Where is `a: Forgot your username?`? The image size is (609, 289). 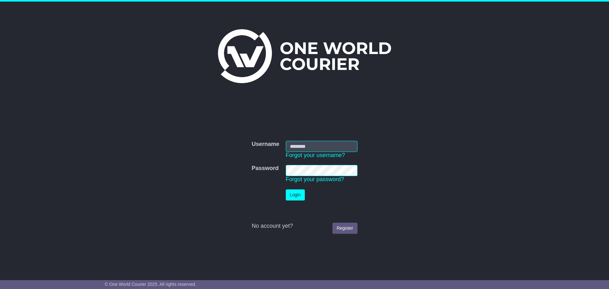
a: Forgot your username? is located at coordinates (315, 155).